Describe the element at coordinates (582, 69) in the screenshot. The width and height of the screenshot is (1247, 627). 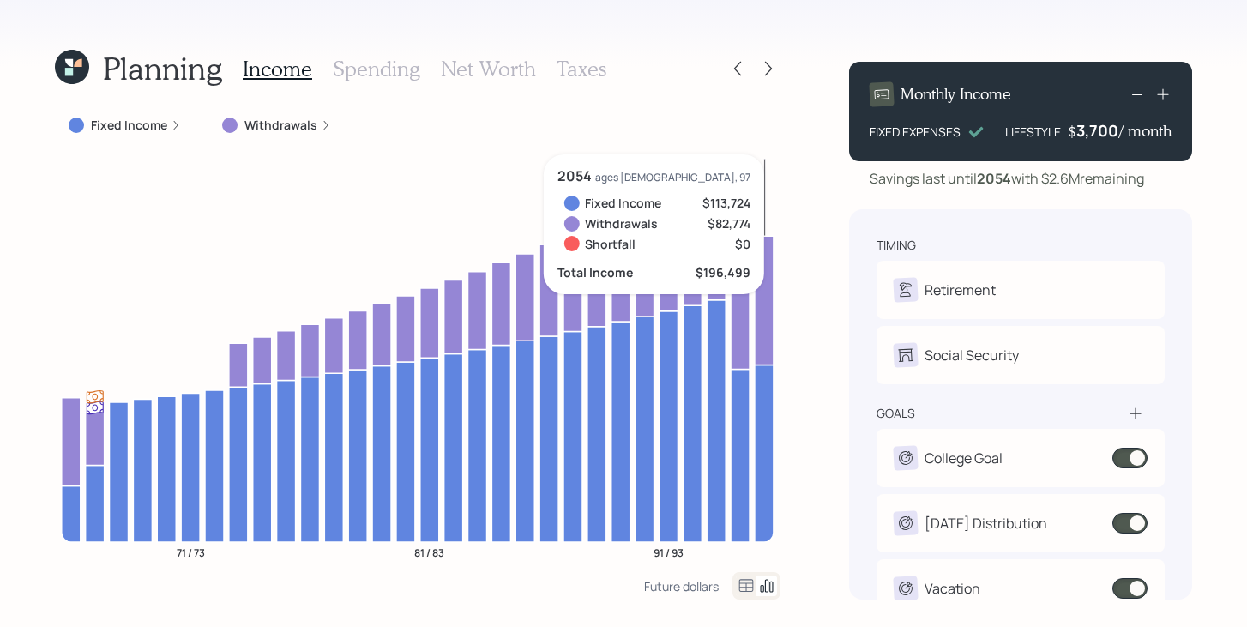
I see `h3: Taxes` at that location.